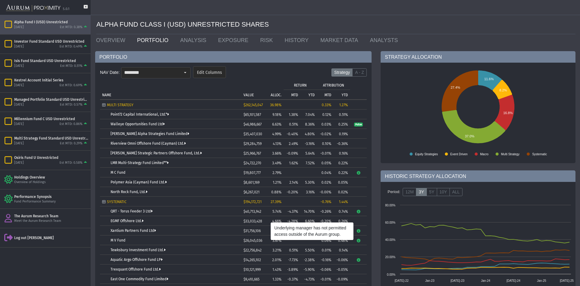 The width and height of the screenshot is (580, 286). Describe the element at coordinates (342, 105) in the screenshot. I see `div: 1.27%` at that location.